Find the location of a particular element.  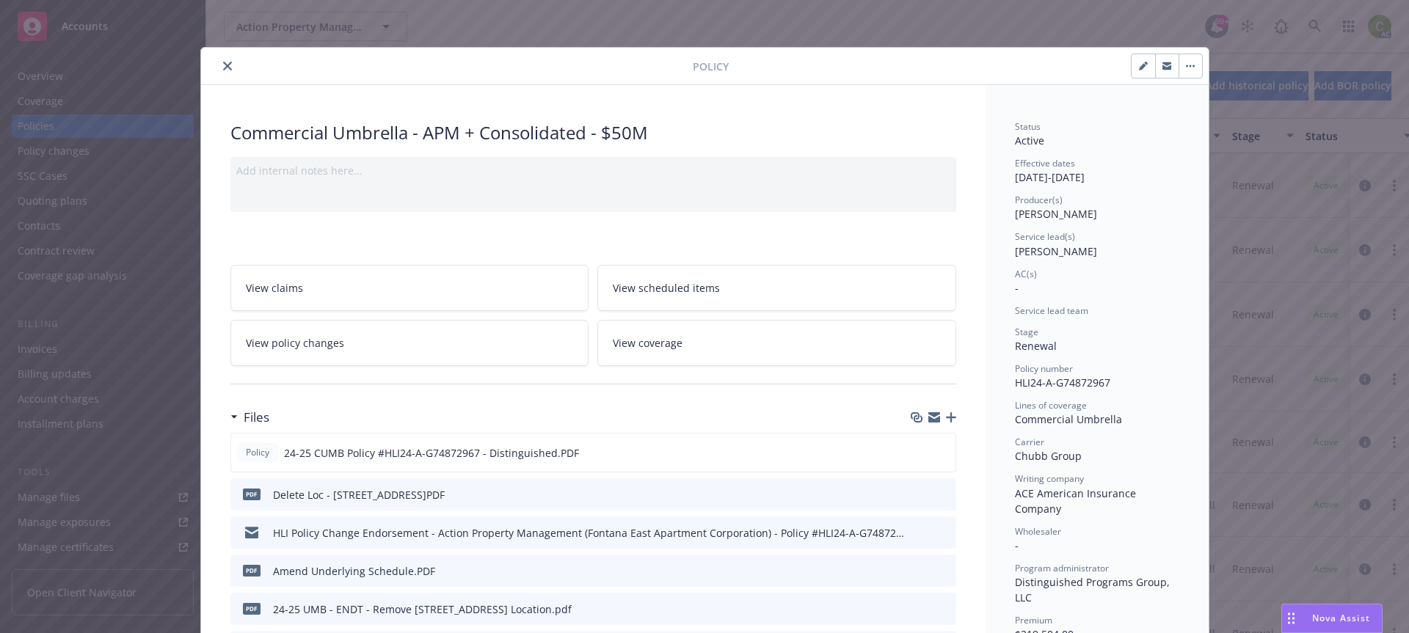

span: Active is located at coordinates (1030, 140).